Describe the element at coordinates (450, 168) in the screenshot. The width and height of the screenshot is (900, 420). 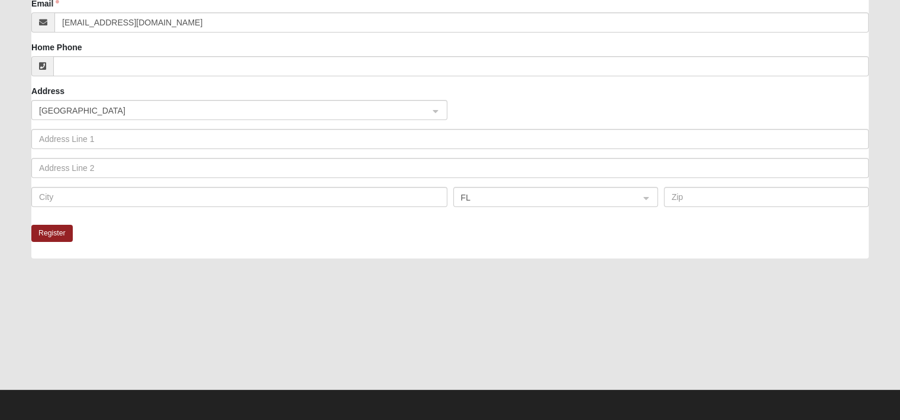
I see `input: Address Line 2` at that location.